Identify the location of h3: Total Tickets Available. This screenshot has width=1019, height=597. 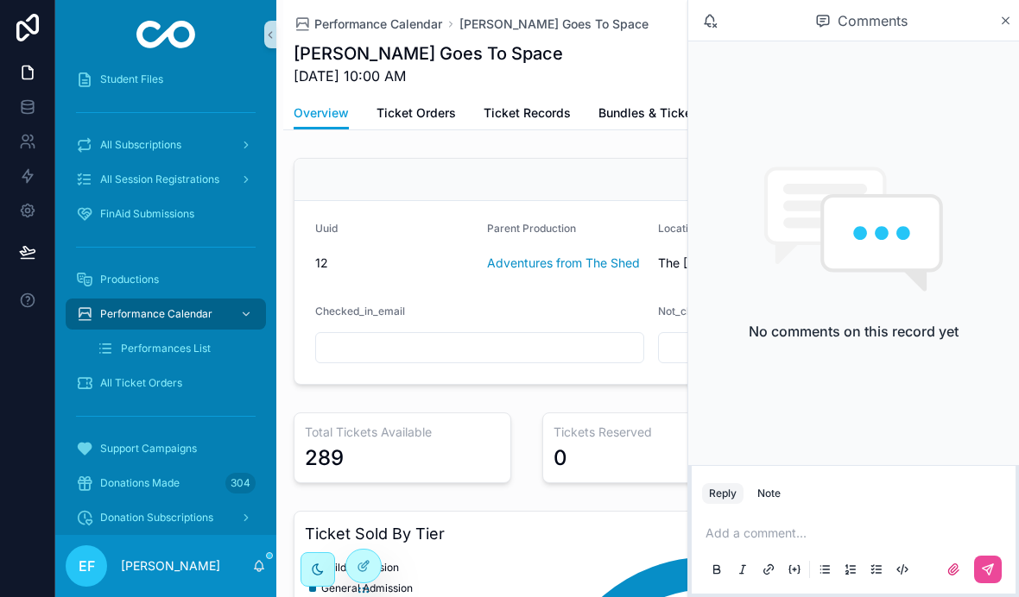
(402, 432).